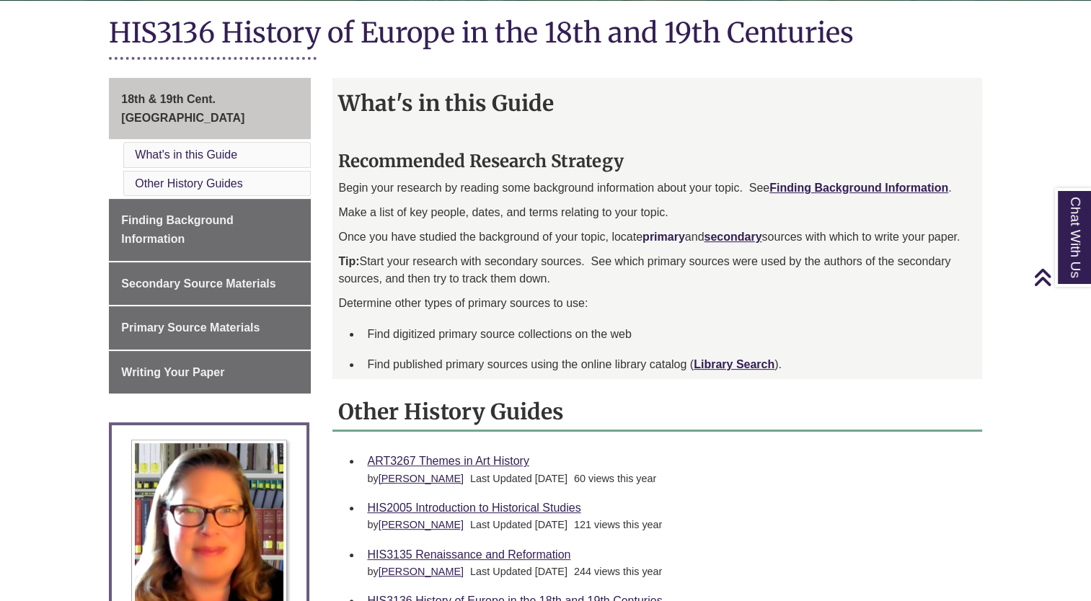 Image resolution: width=1091 pixels, height=601 pixels. I want to click on a: HIS2005 Introduction to Historical Studies, so click(474, 508).